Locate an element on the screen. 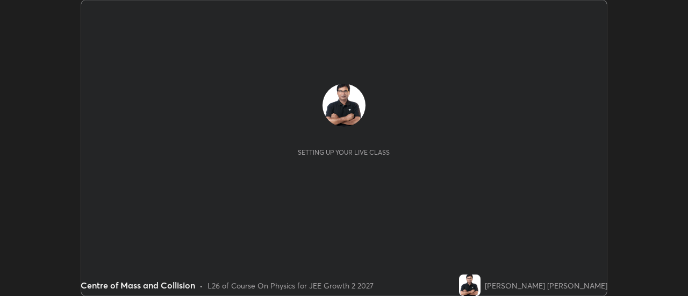  div: L26 of Course On Physics for JEE Growth 2 2027 is located at coordinates (290, 285).